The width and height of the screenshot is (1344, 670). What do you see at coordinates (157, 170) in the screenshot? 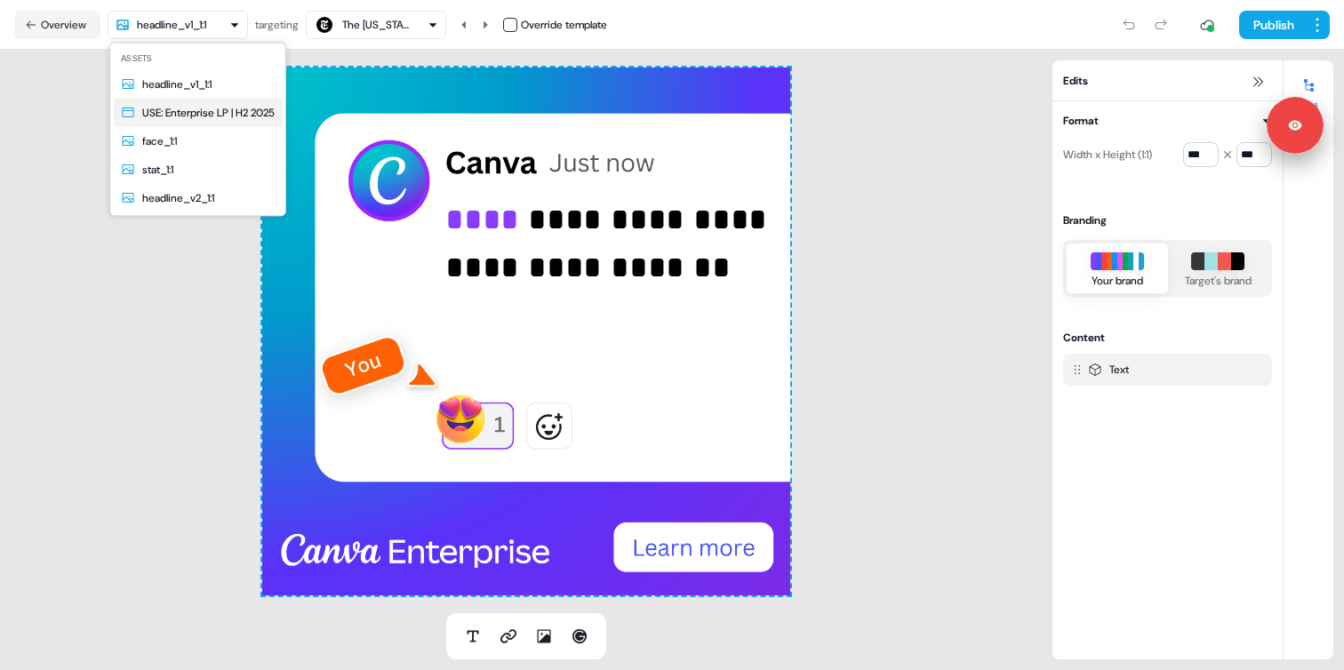
I see `div: stat_1:1` at bounding box center [157, 170].